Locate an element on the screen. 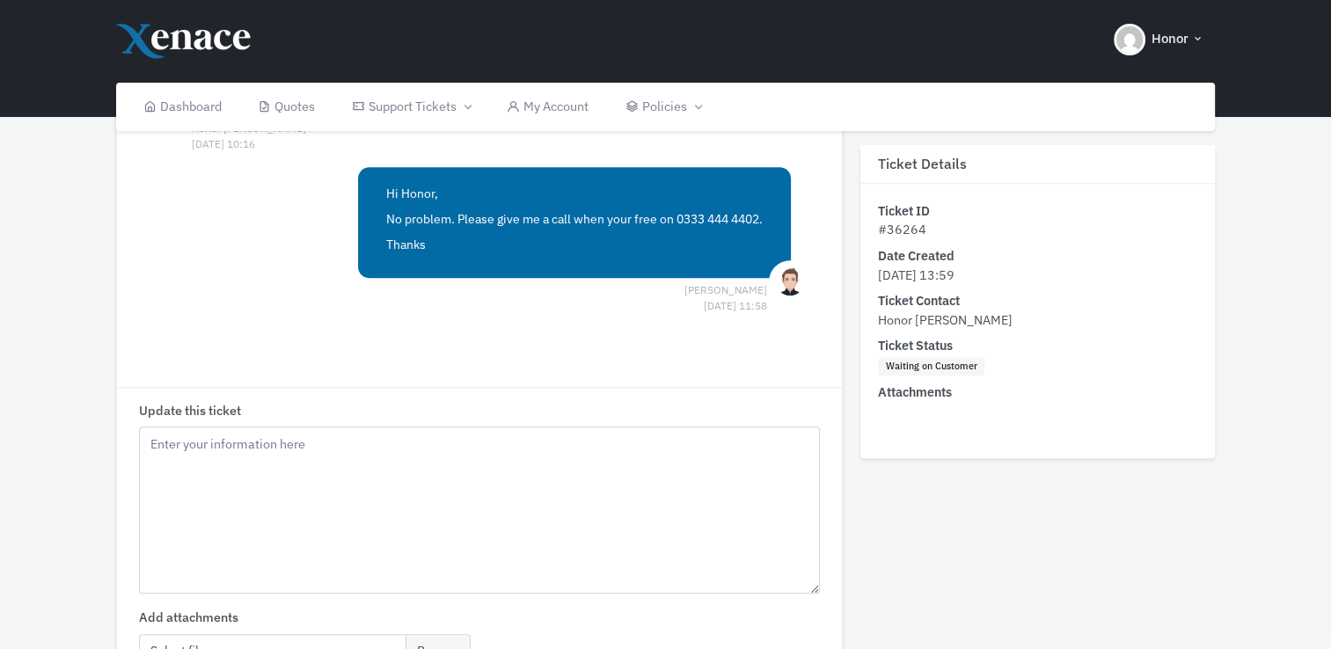 Image resolution: width=1331 pixels, height=649 pixels. a: My Account is located at coordinates (548, 106).